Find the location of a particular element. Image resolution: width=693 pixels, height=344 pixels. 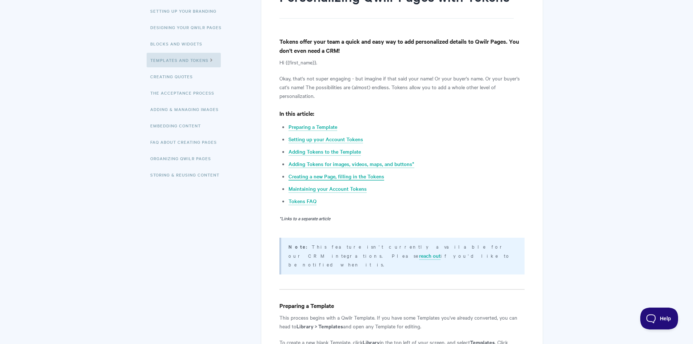

a: Blocks and Widgets is located at coordinates (179, 44).